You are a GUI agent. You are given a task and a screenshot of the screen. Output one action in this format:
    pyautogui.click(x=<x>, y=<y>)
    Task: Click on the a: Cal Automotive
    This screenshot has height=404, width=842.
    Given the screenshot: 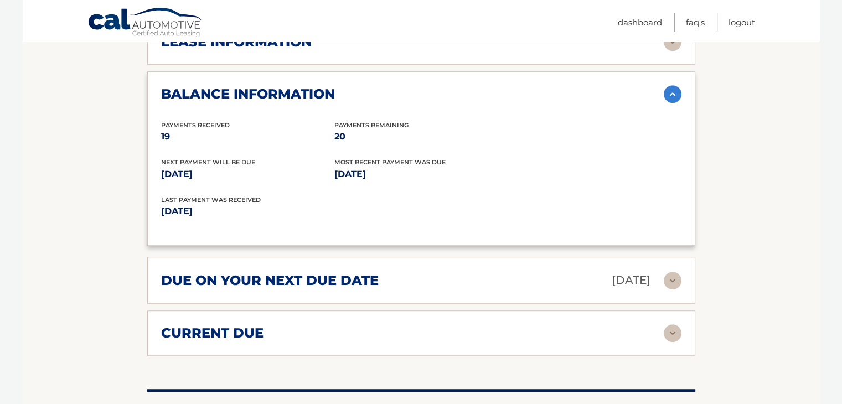 What is the action you would take?
    pyautogui.click(x=146, y=23)
    